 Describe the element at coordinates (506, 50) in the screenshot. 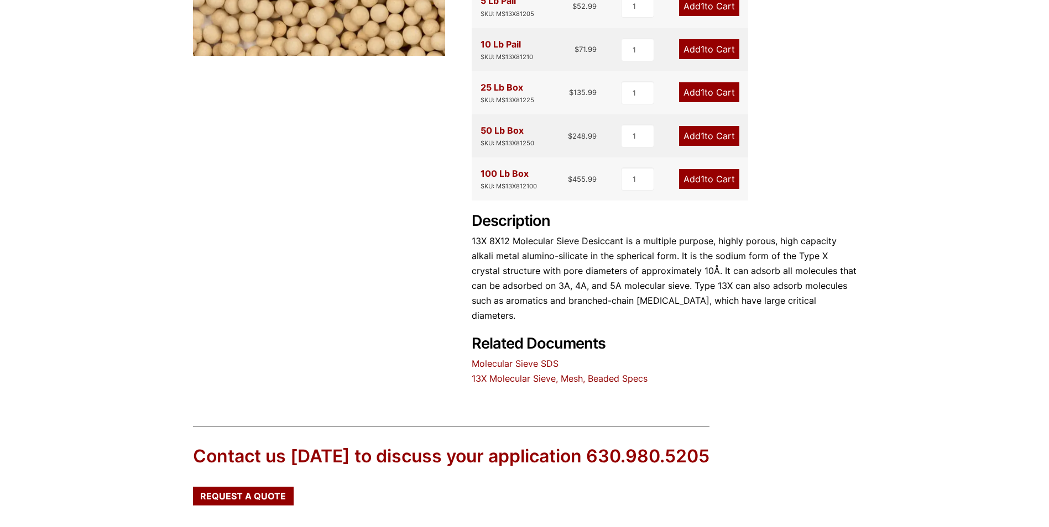

I see `div: 10 Lb Pail` at that location.